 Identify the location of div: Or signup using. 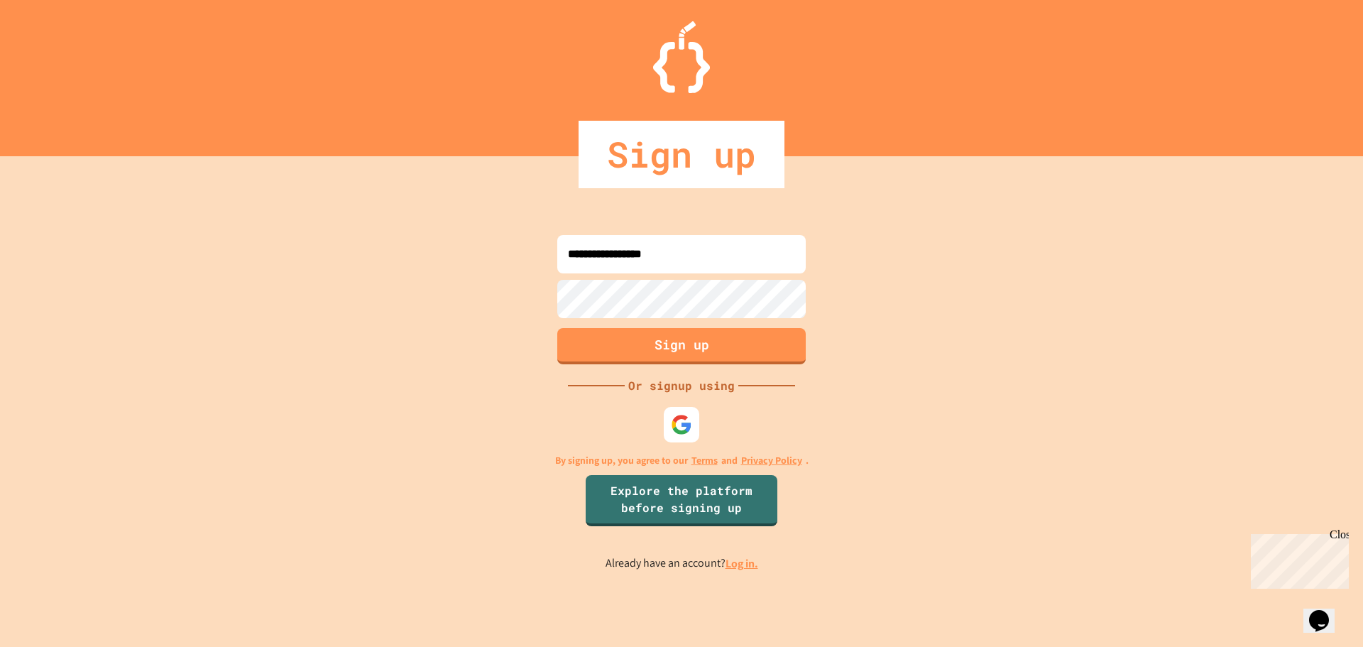
(681, 385).